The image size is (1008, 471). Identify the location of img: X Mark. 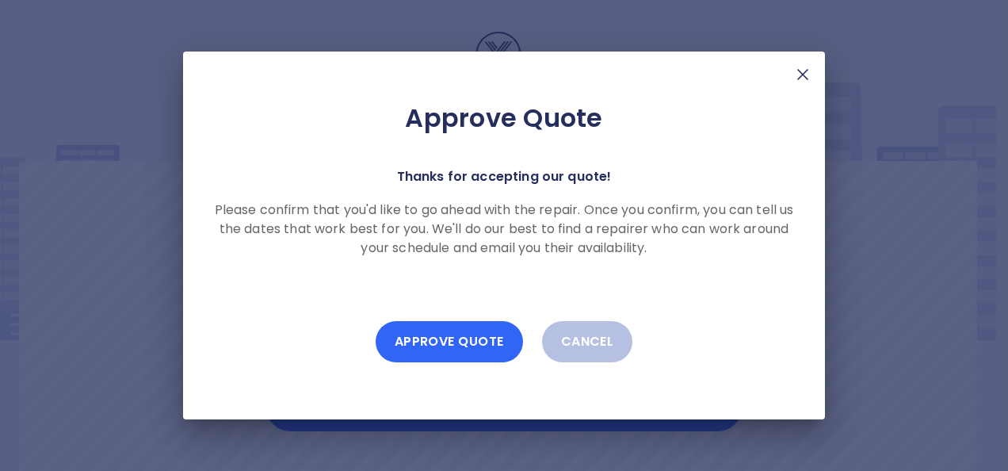
(803, 74).